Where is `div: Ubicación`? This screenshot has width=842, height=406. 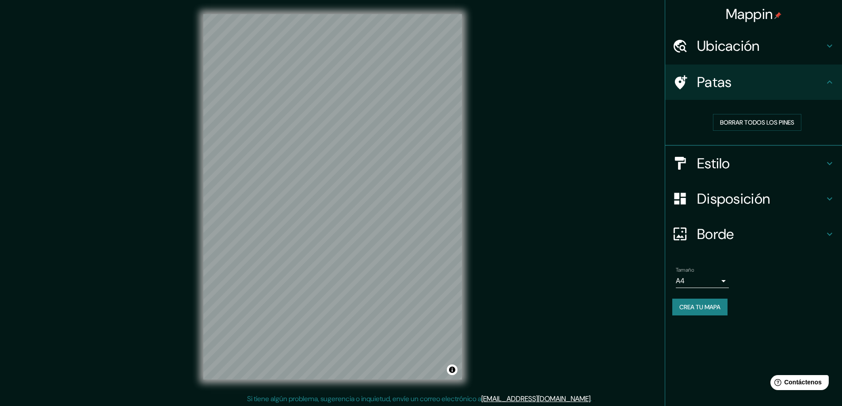
div: Ubicación is located at coordinates (753, 46).